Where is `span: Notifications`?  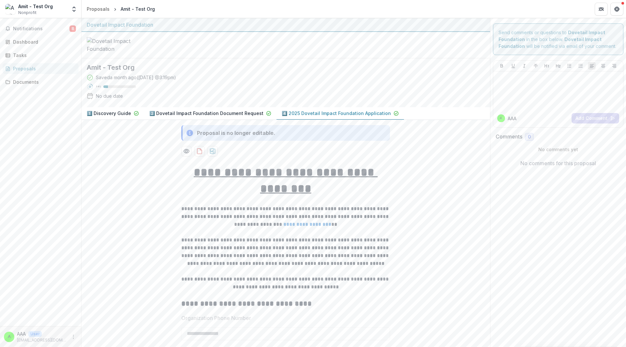 span: Notifications is located at coordinates (41, 29).